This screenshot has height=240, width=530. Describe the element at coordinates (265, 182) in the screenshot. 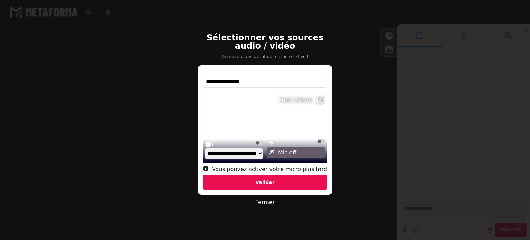

I see `div: Valider` at that location.